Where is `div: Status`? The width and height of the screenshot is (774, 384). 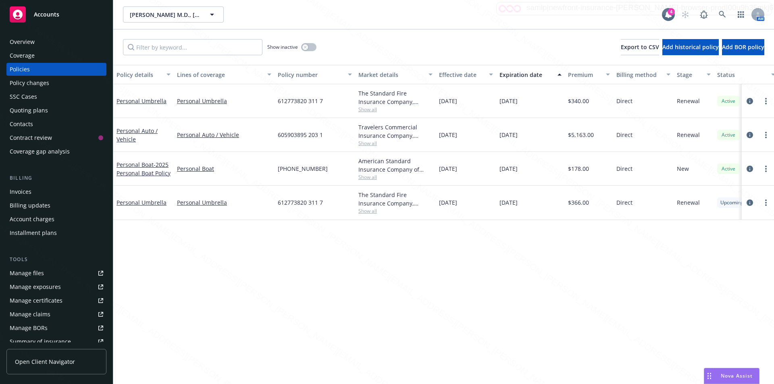 div: Status is located at coordinates (742, 75).